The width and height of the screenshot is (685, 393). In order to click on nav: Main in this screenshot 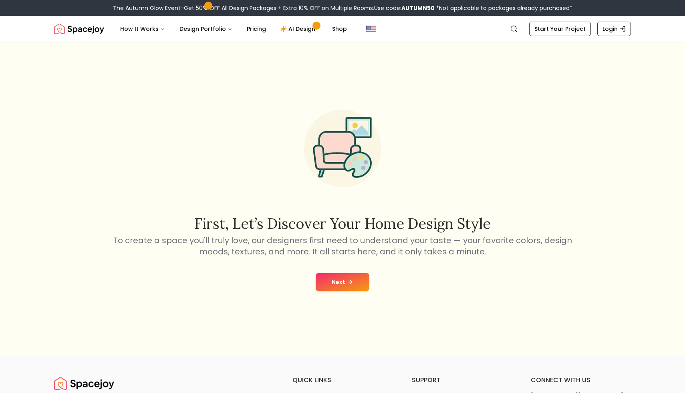, I will do `click(233, 29)`.